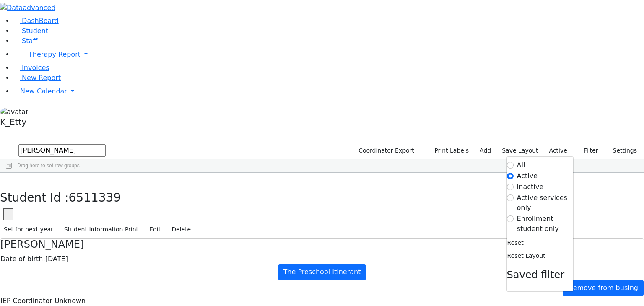  What do you see at coordinates (485, 150) in the screenshot?
I see `a: Add` at bounding box center [485, 150].